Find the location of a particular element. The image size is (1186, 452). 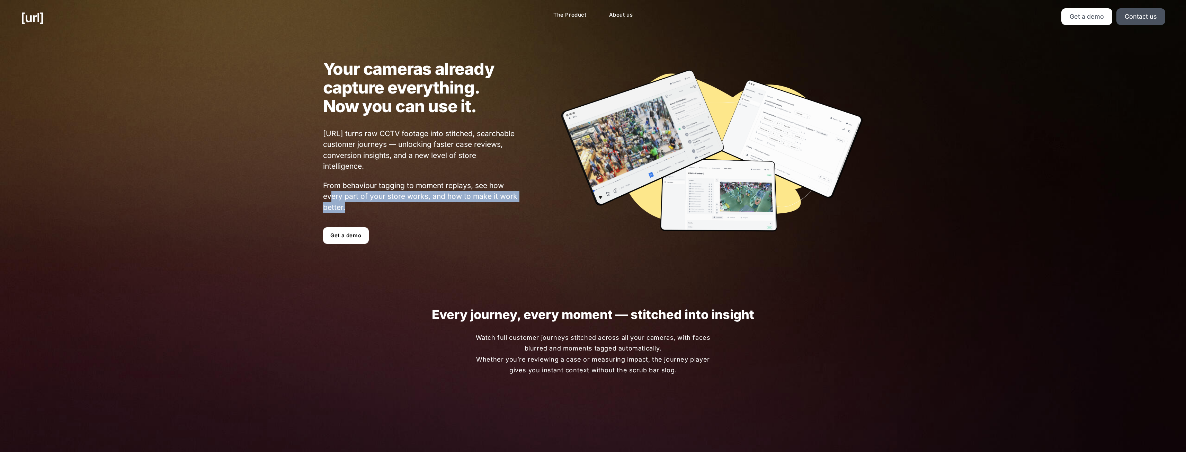

h1: Your cameras already capture everything. Now you can use it. is located at coordinates (421, 88).